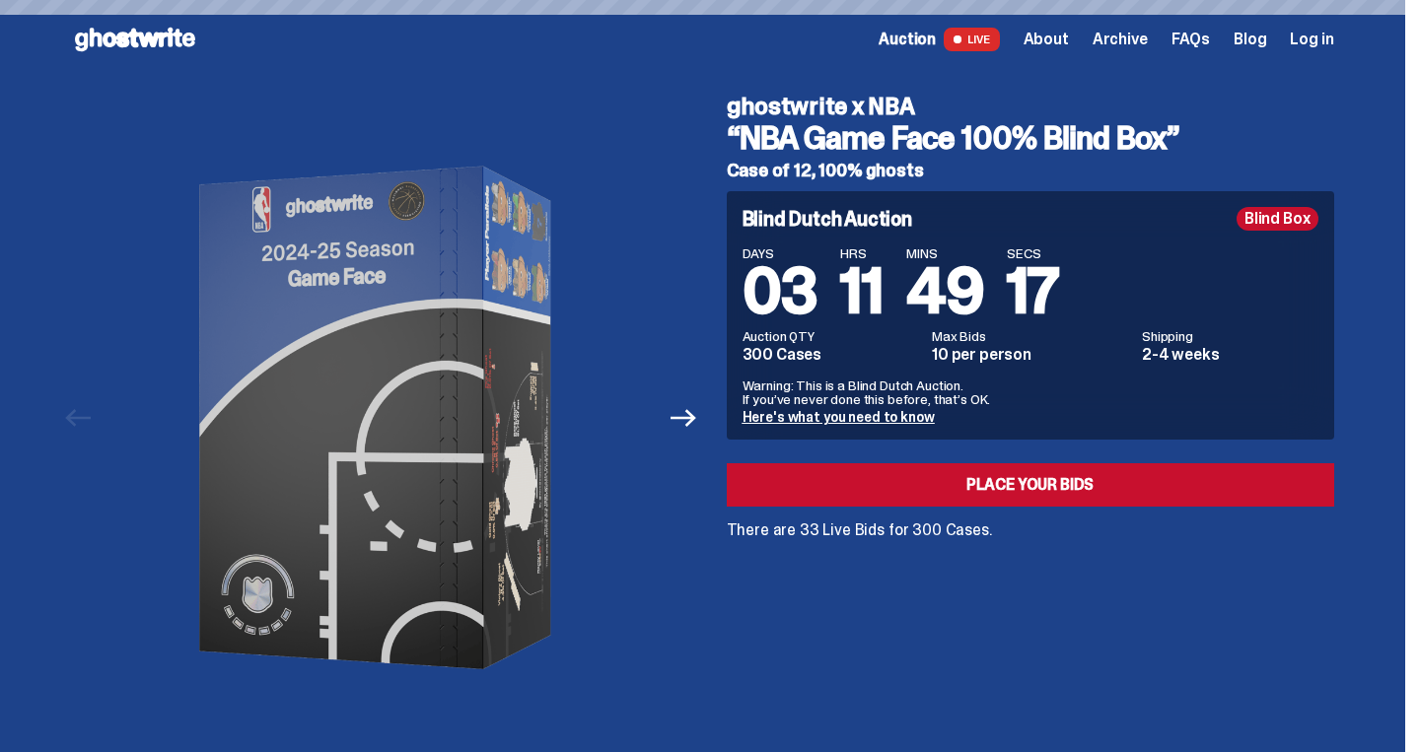 The height and width of the screenshot is (752, 1420). I want to click on span: Auction, so click(907, 39).